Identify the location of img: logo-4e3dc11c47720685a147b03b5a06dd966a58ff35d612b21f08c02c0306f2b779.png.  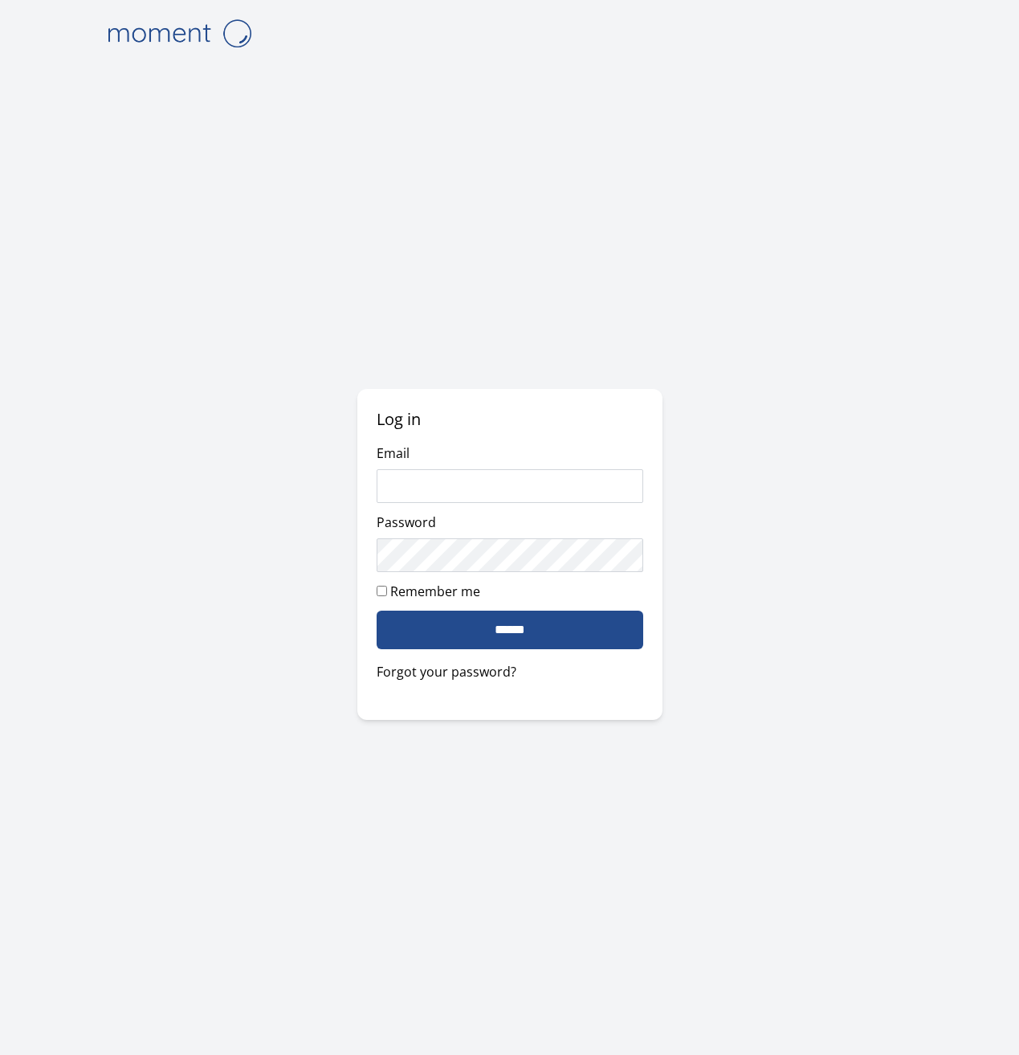
(179, 33).